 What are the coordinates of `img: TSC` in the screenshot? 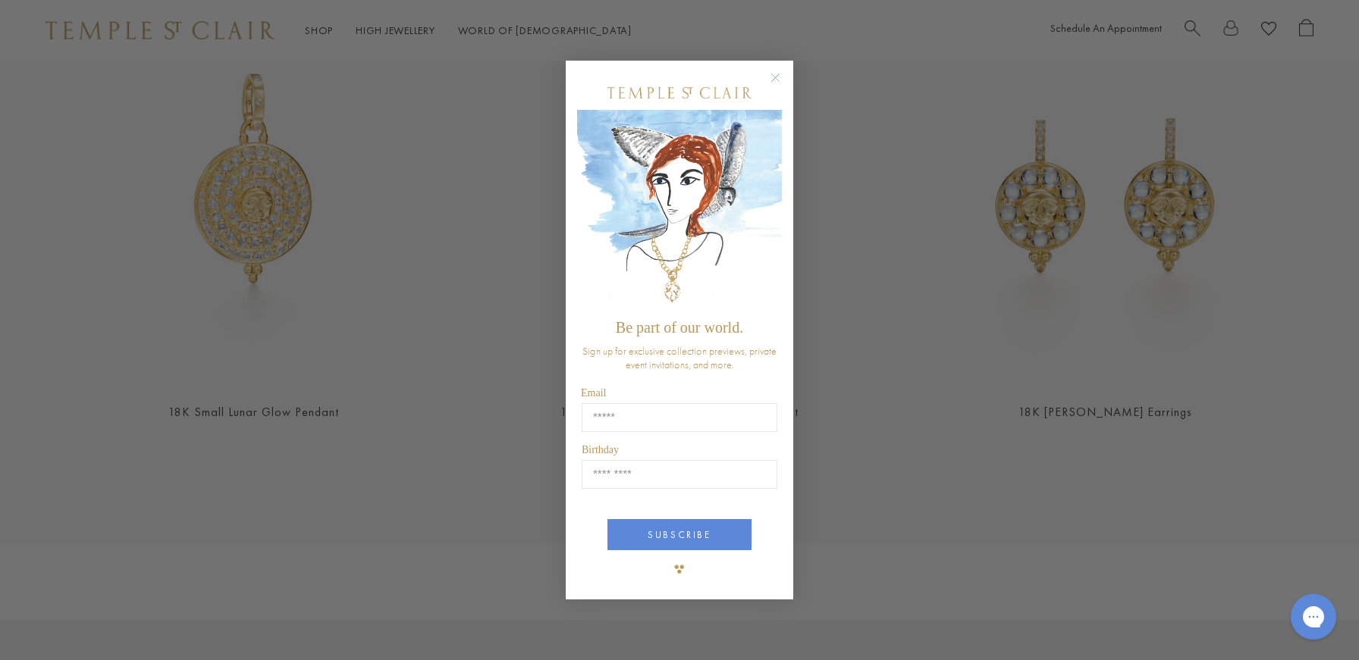 It's located at (679, 569).